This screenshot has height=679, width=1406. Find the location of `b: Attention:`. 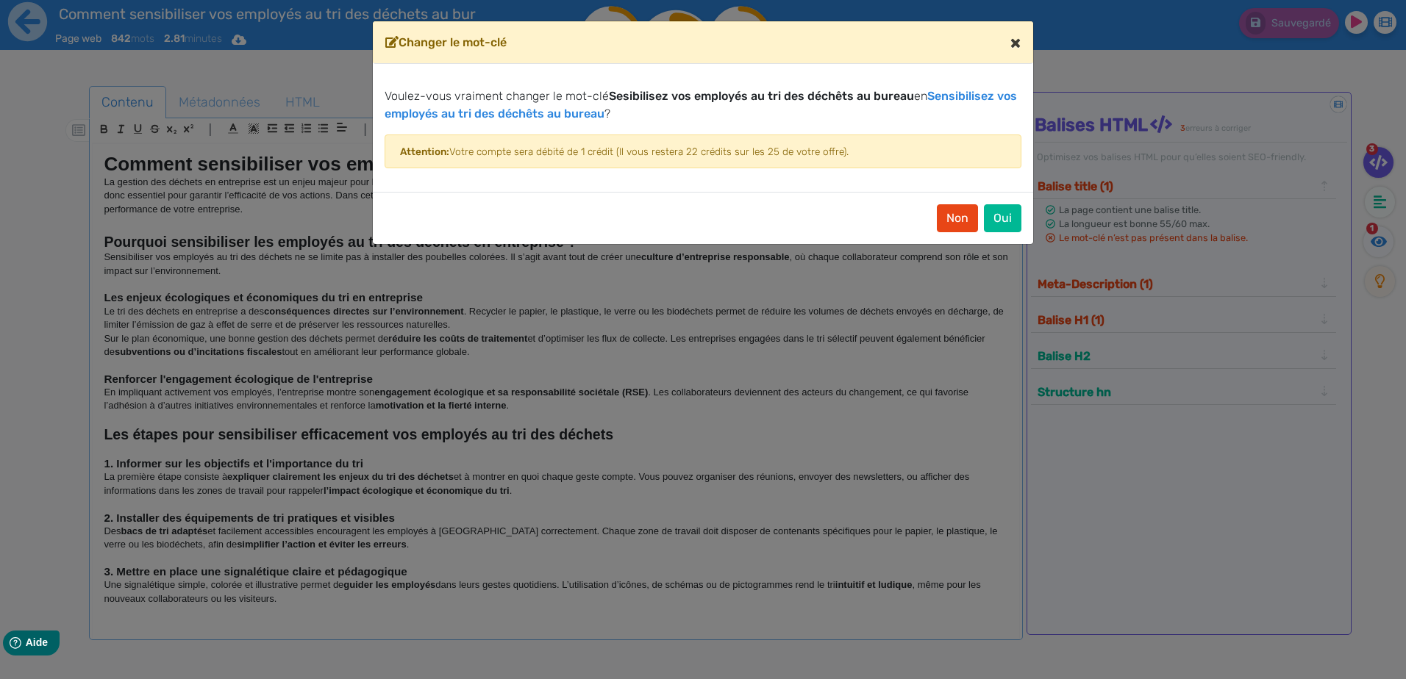

b: Attention: is located at coordinates (424, 151).